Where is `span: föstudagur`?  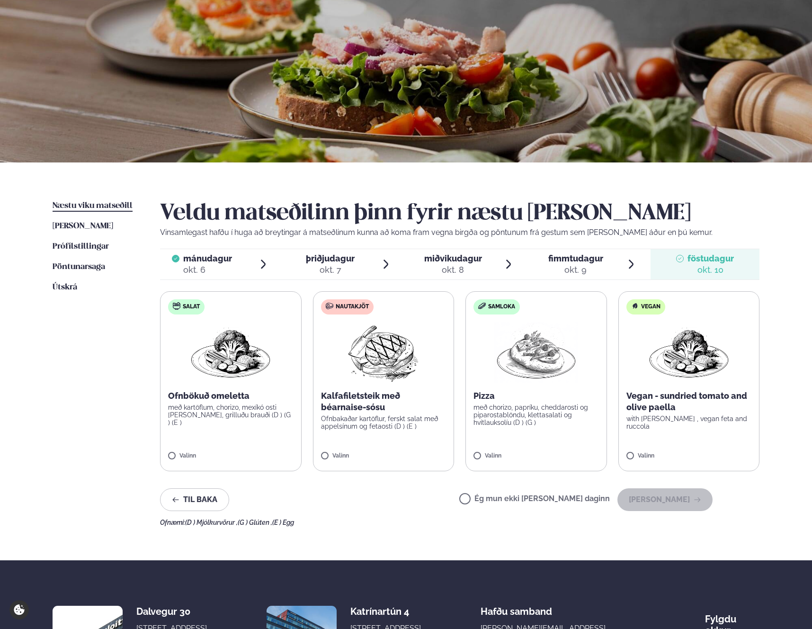
span: föstudagur is located at coordinates (711, 258).